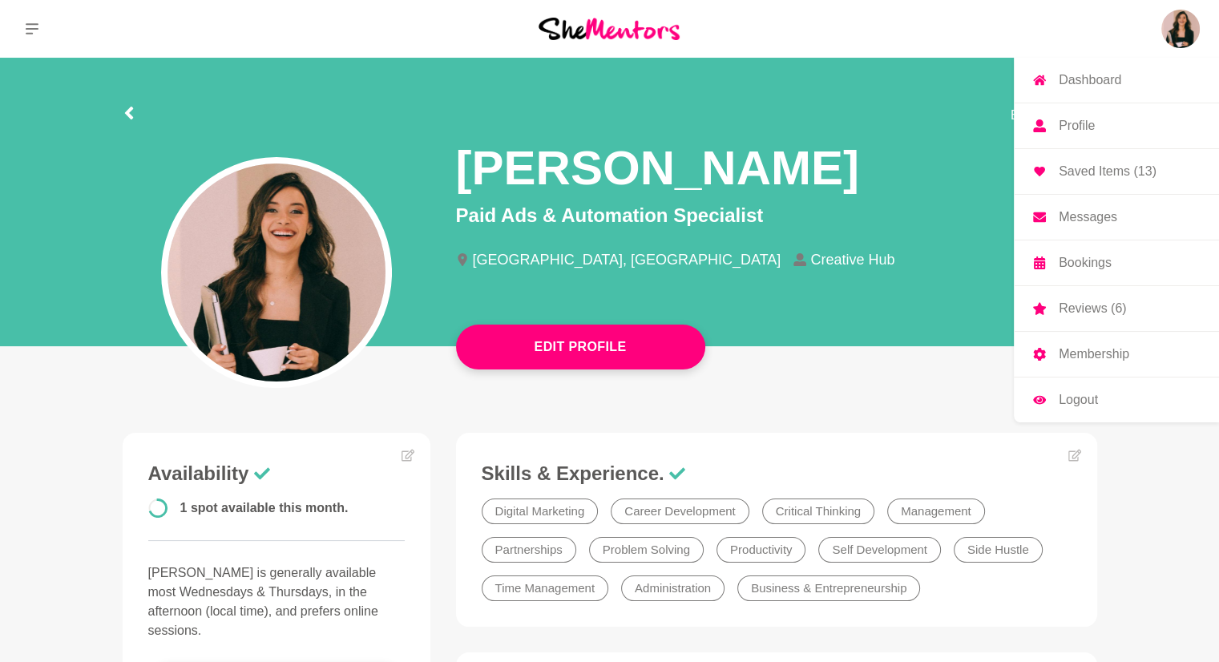 This screenshot has height=662, width=1219. What do you see at coordinates (776, 474) in the screenshot?
I see `h3: Skills & Experience.` at bounding box center [776, 474].